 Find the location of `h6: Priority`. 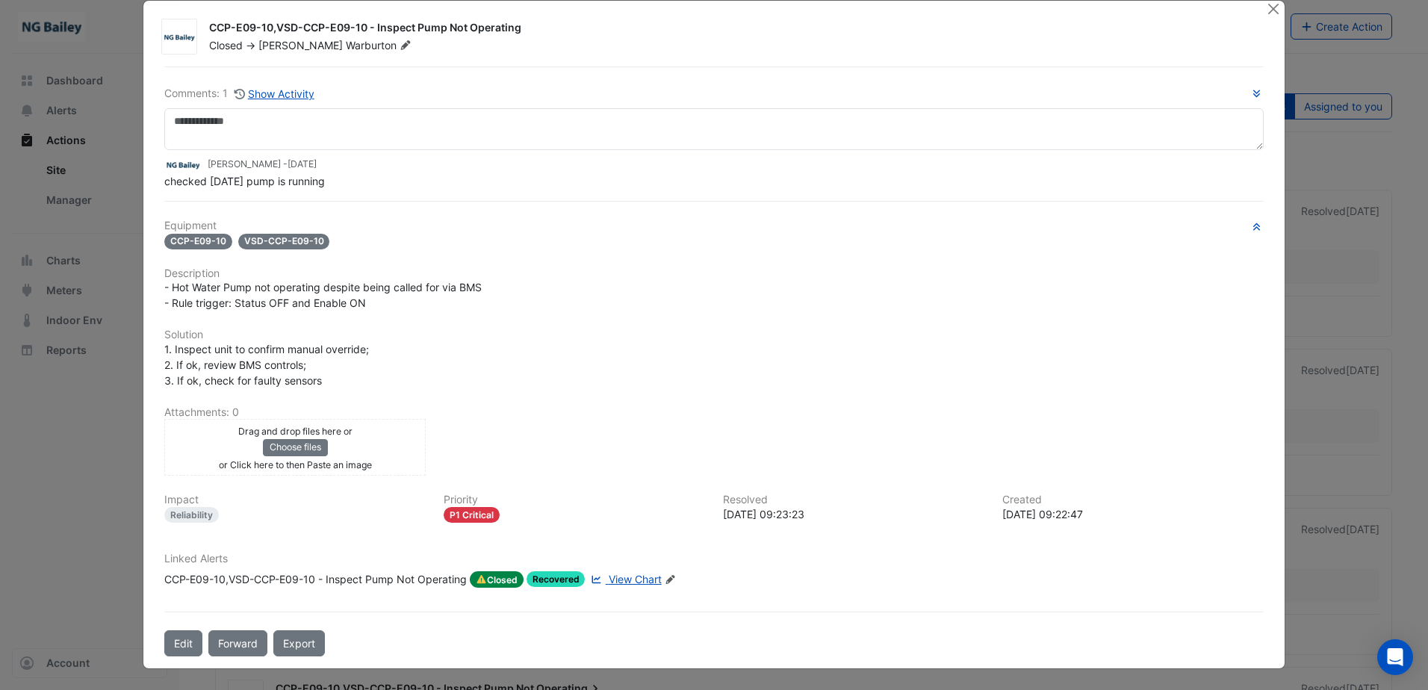

h6: Priority is located at coordinates (574, 500).